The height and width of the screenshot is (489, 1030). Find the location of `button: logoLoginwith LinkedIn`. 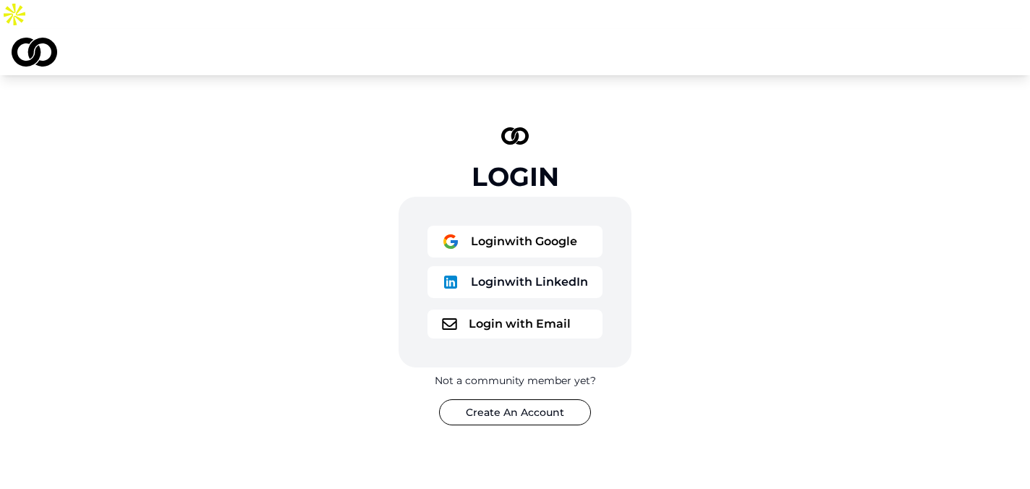

button: logoLoginwith LinkedIn is located at coordinates (515, 282).